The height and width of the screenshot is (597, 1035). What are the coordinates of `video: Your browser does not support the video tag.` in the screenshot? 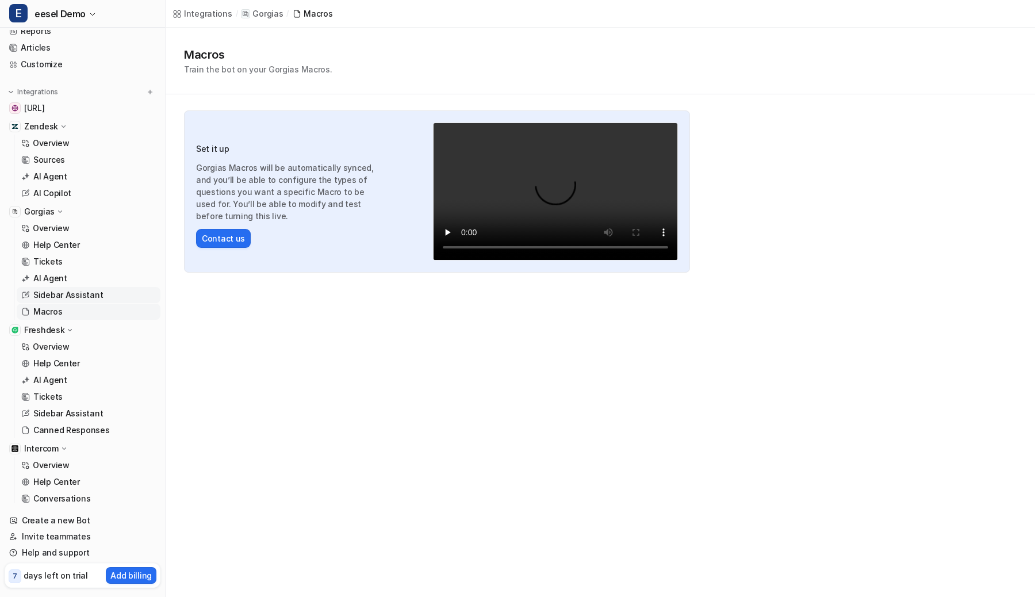 It's located at (556, 192).